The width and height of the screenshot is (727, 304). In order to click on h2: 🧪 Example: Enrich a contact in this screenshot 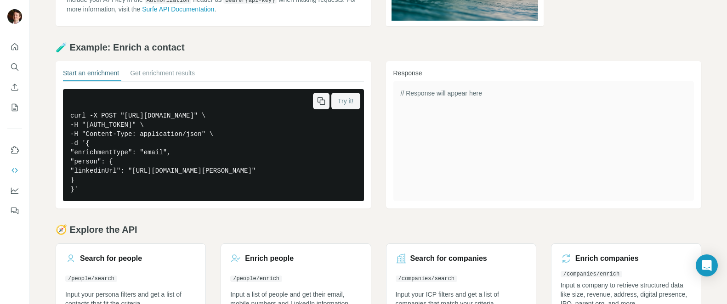, I will do `click(378, 47)`.